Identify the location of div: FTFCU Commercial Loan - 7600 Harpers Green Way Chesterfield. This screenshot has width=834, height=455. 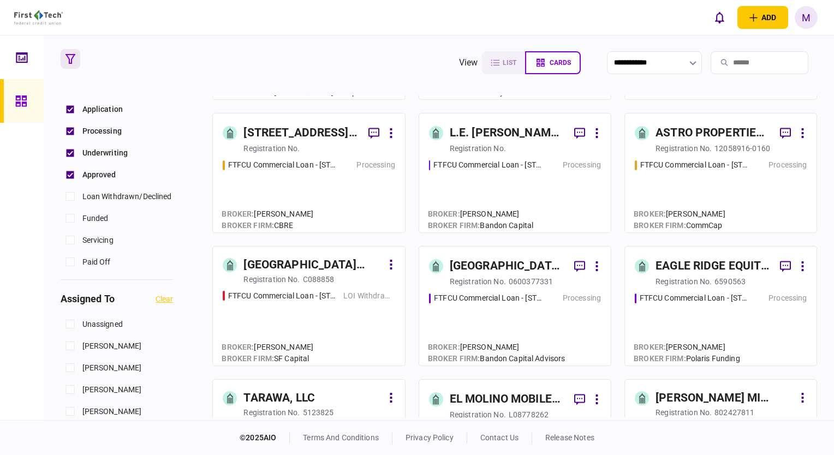
(283, 165).